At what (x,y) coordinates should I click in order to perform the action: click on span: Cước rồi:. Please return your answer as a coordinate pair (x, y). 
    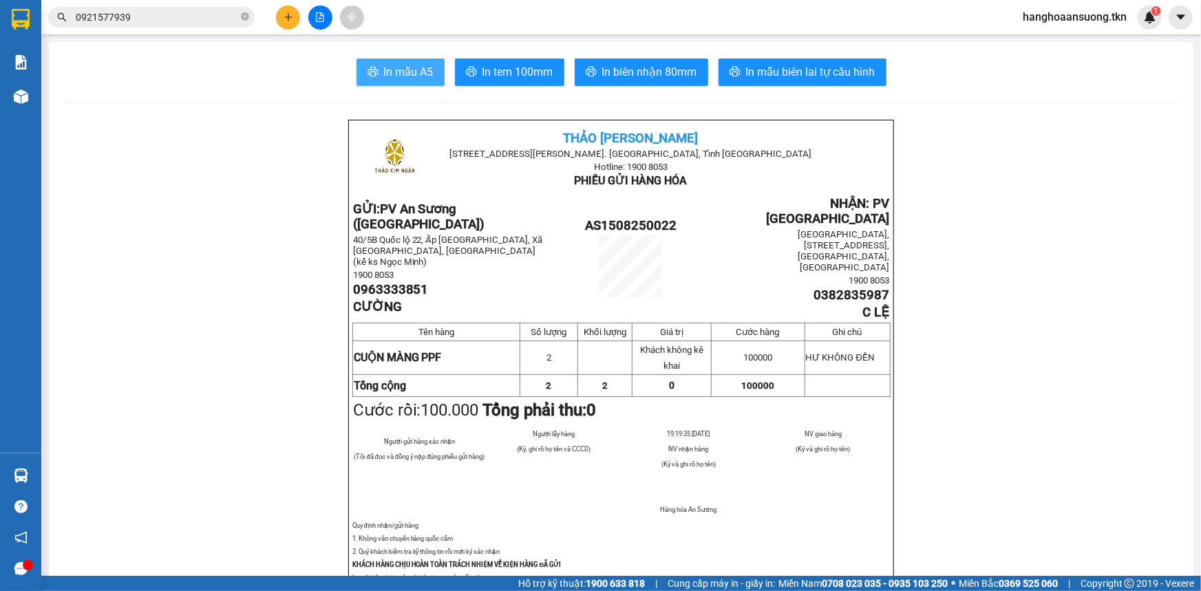
    Looking at the image, I should click on (475, 410).